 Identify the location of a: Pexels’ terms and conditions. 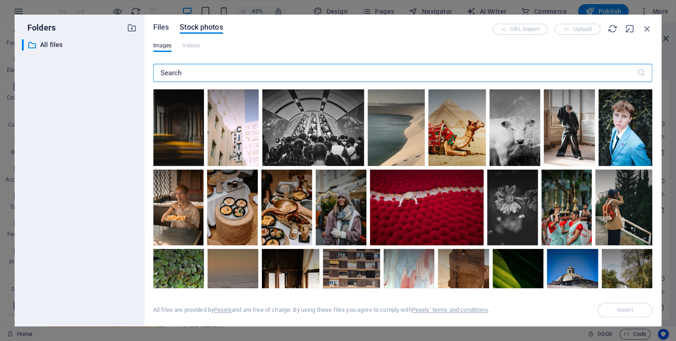
(449, 309).